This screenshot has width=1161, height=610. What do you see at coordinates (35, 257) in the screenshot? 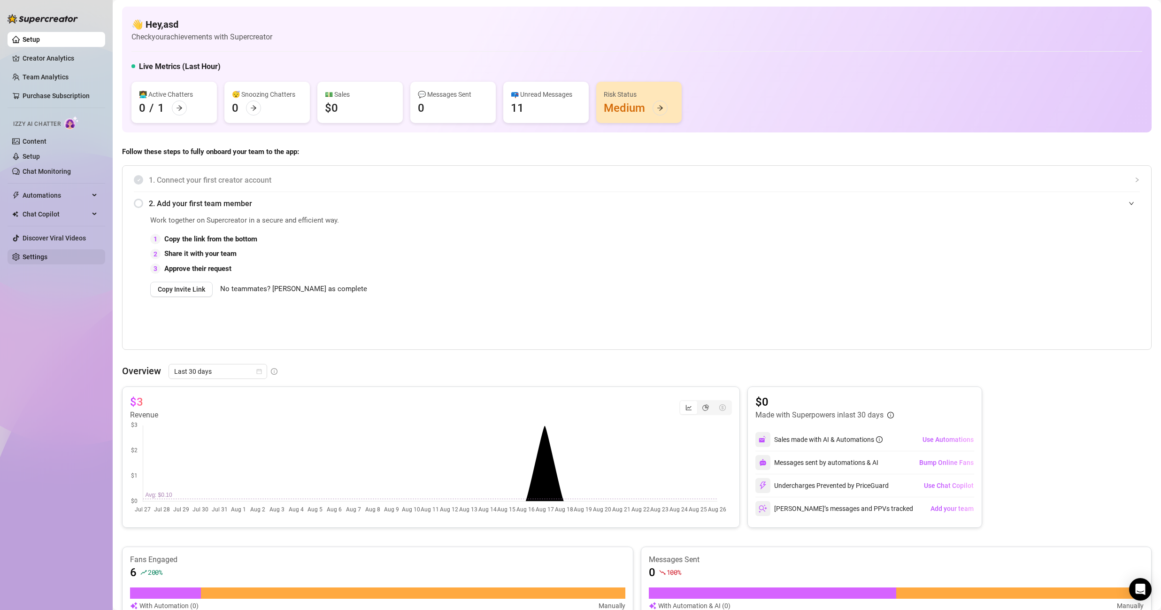
I see `a: Settings` at bounding box center [35, 257].